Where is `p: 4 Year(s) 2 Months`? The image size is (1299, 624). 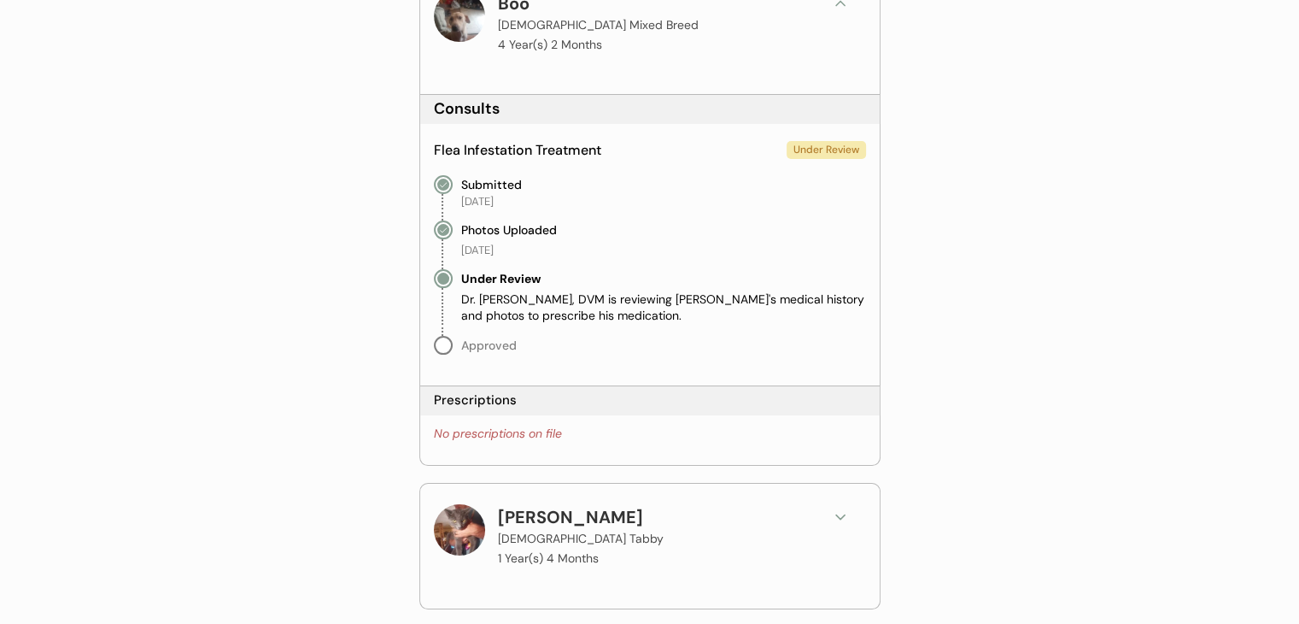 p: 4 Year(s) 2 Months is located at coordinates (550, 44).